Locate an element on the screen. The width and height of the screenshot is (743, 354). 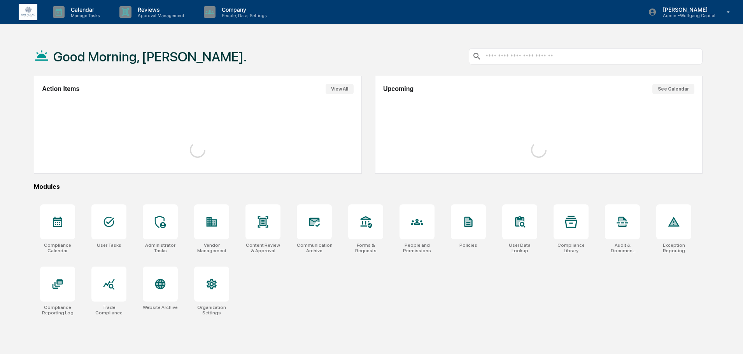
div: Vendor Management is located at coordinates (212, 248).